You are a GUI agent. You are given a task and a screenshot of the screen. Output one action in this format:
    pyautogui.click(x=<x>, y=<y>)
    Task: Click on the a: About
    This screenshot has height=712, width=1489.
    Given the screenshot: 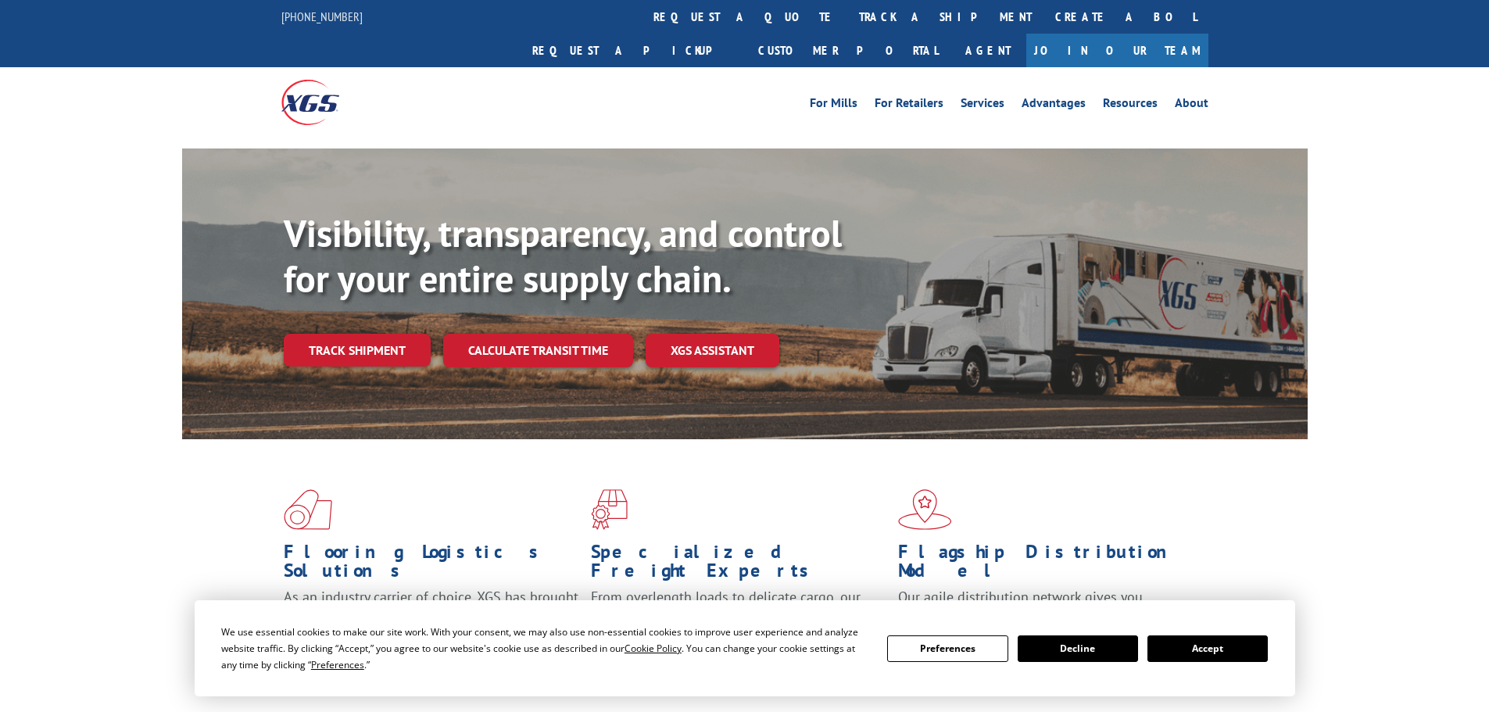 What is the action you would take?
    pyautogui.click(x=1191, y=106)
    